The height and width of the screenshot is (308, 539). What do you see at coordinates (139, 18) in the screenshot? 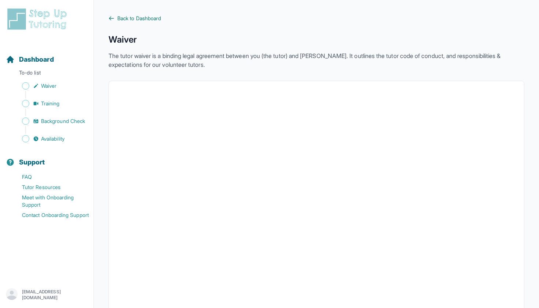
I see `span: Back to Dashboard` at bounding box center [139, 18].